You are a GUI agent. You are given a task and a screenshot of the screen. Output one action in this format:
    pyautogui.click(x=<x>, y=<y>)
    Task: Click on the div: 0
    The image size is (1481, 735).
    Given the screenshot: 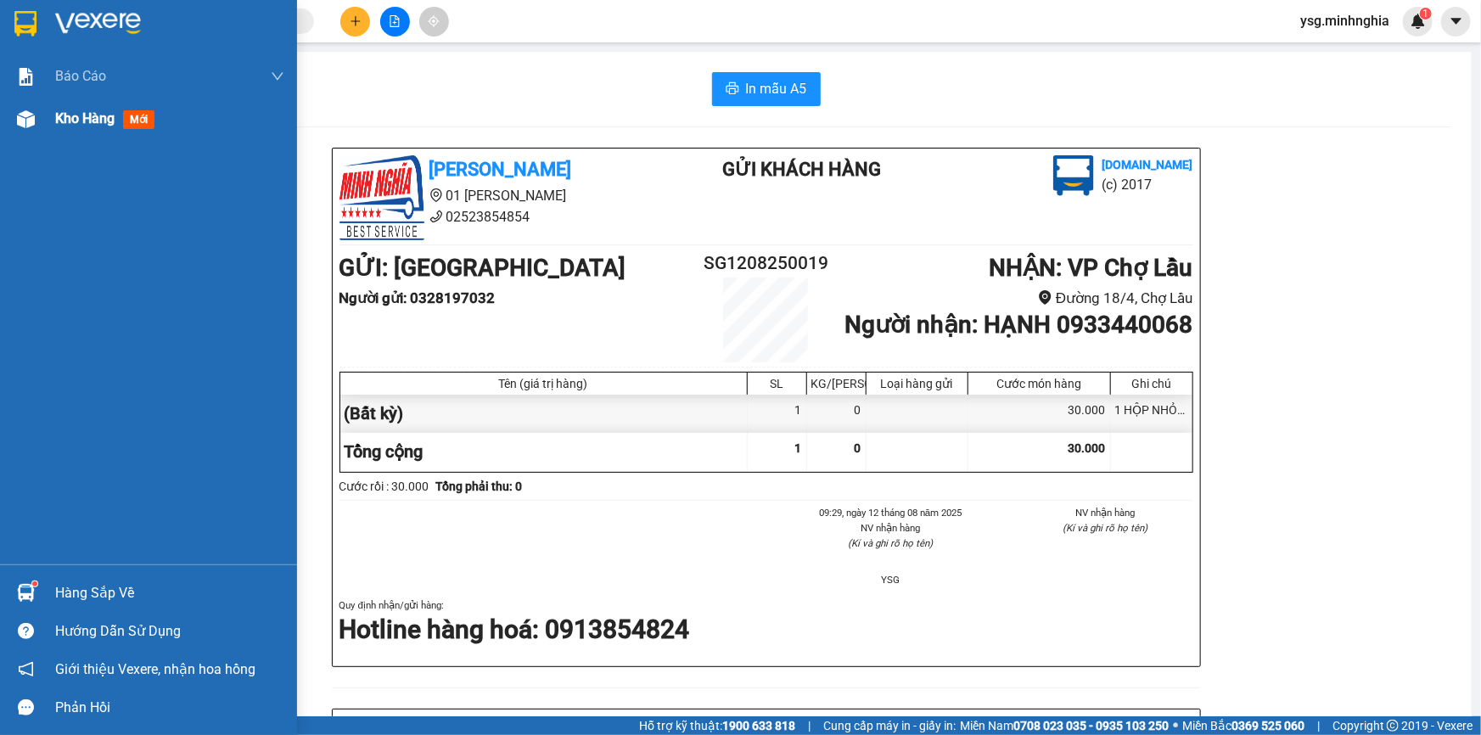 What is the action you would take?
    pyautogui.click(x=837, y=413)
    